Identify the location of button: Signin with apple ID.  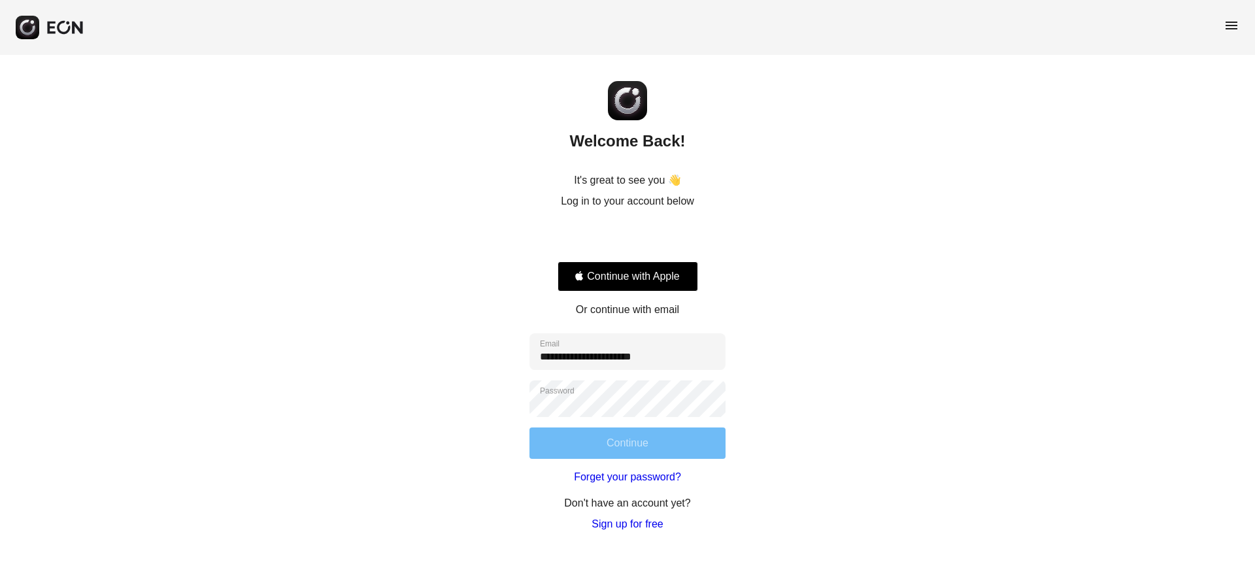
(628, 277).